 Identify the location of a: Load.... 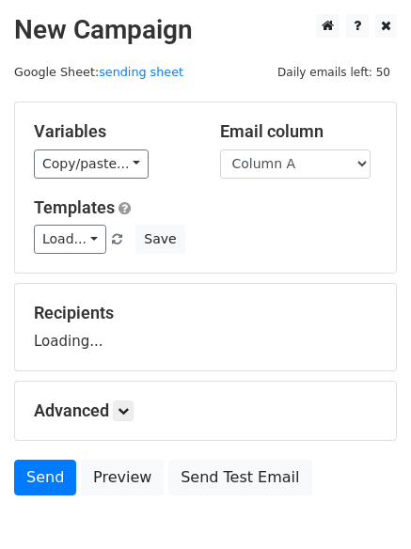
(70, 239).